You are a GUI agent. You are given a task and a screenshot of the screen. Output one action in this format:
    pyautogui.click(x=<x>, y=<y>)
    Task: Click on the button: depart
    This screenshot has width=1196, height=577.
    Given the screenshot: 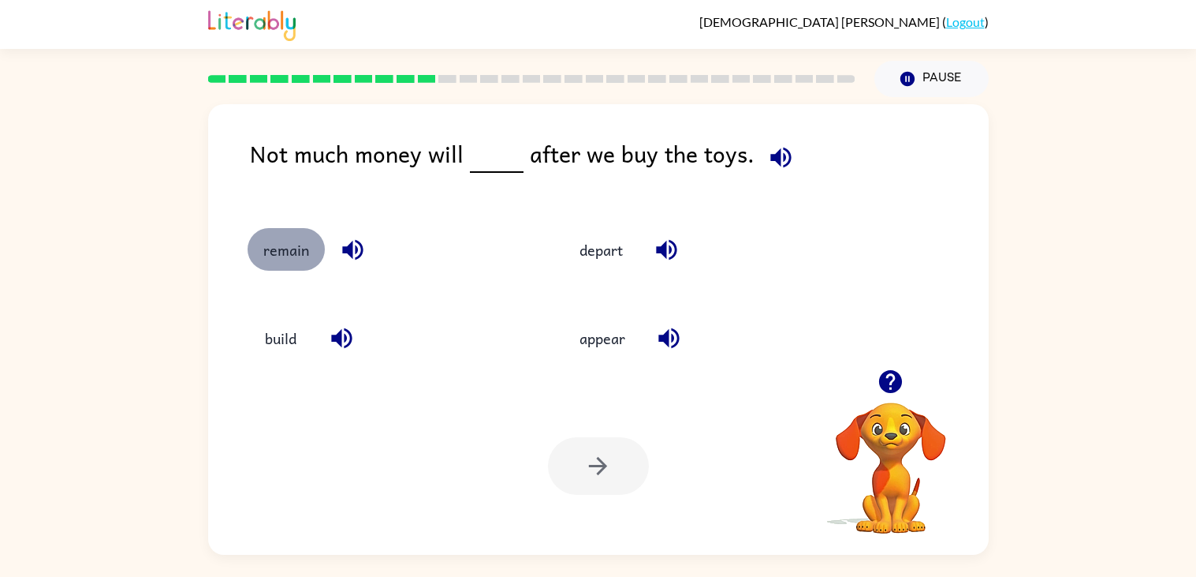 What is the action you would take?
    pyautogui.click(x=601, y=249)
    